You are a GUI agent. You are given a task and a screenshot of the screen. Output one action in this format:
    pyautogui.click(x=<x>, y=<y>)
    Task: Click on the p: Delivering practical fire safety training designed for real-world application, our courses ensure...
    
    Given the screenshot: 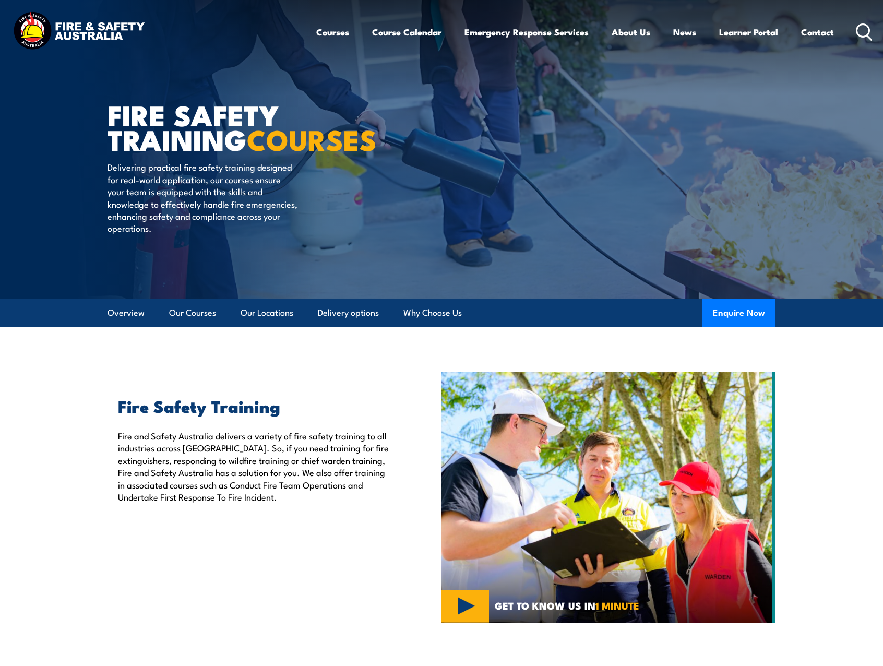 What is the action you would take?
    pyautogui.click(x=202, y=197)
    